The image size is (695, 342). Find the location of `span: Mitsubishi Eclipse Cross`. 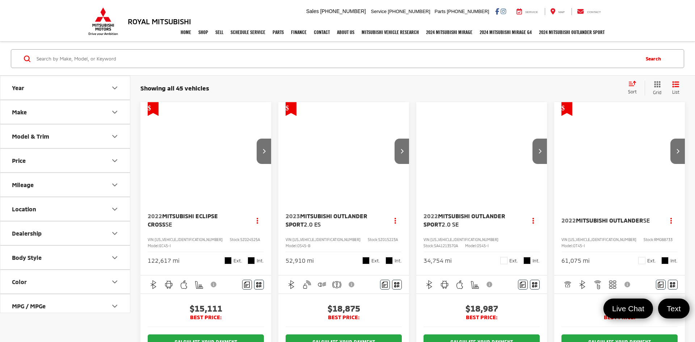

span: Mitsubishi Eclipse Cross is located at coordinates (183, 220).